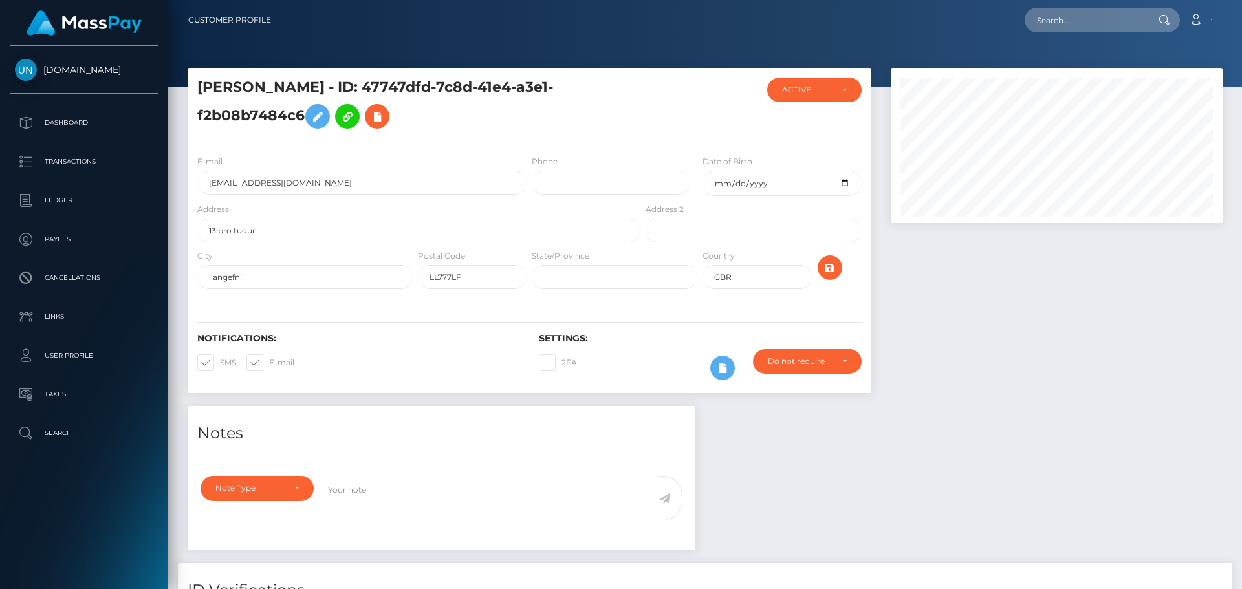 Image resolution: width=1242 pixels, height=589 pixels. What do you see at coordinates (84, 239) in the screenshot?
I see `a: Payees` at bounding box center [84, 239].